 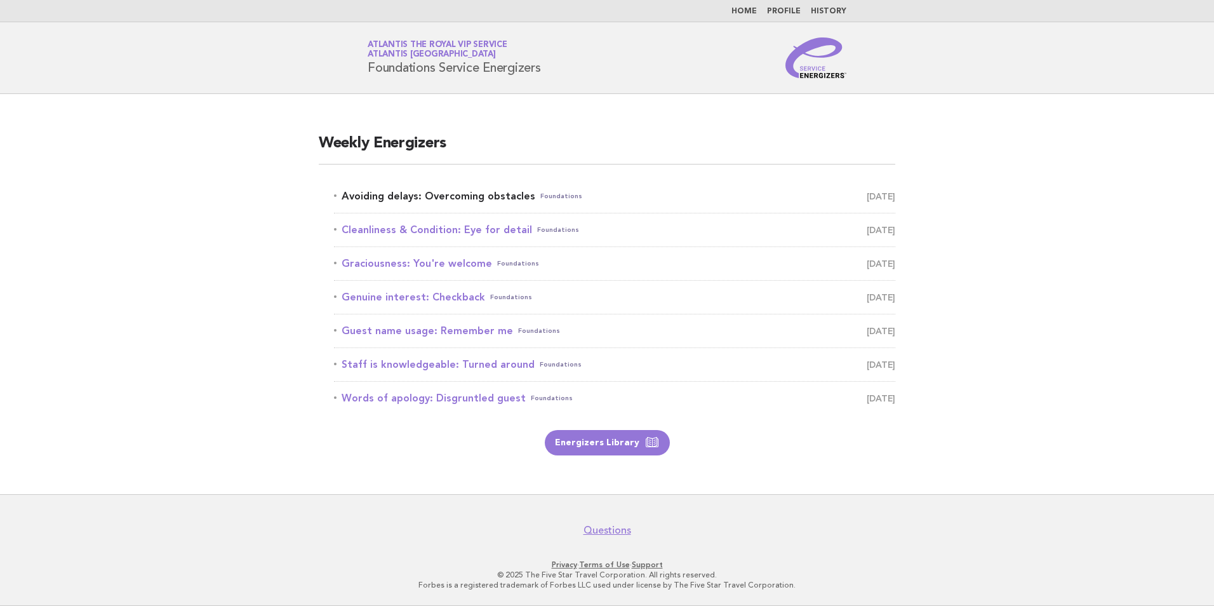 I want to click on a: Profile, so click(x=784, y=11).